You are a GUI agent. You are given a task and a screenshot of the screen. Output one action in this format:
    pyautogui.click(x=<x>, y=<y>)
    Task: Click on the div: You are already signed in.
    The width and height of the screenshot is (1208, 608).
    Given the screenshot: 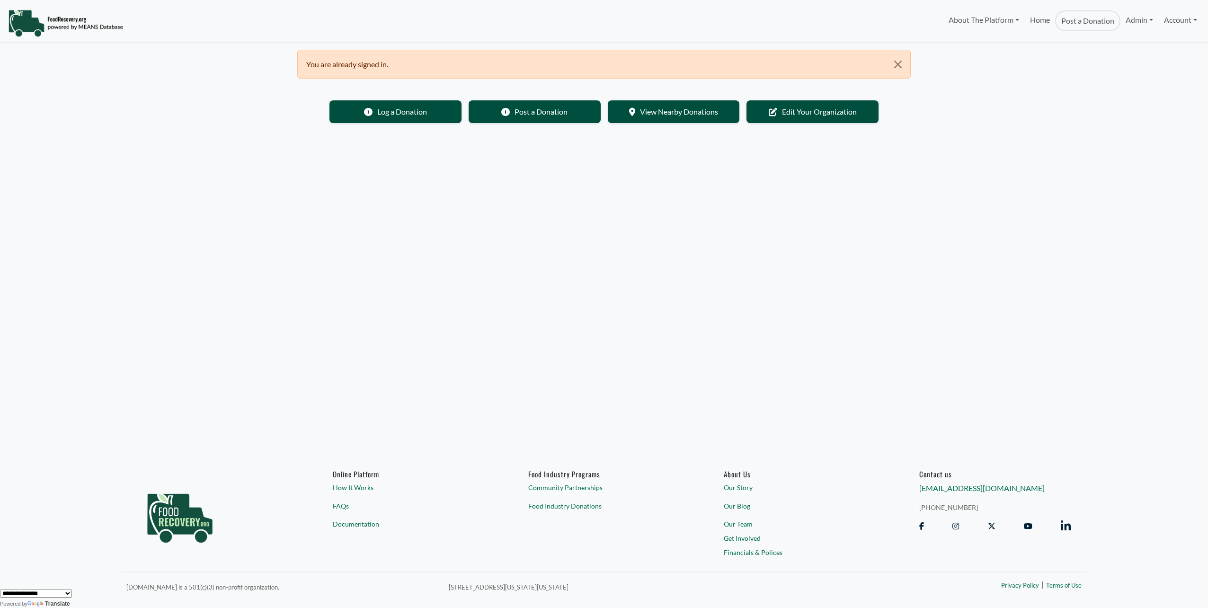 What is the action you would take?
    pyautogui.click(x=604, y=64)
    